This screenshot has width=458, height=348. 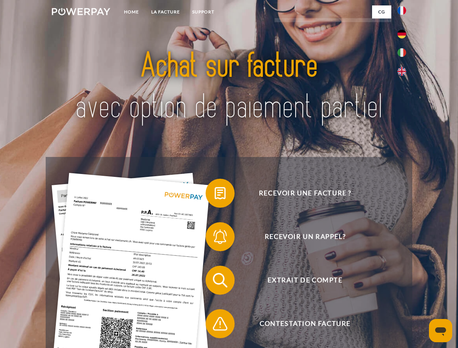 I want to click on span: Contestation Facture, so click(x=305, y=324).